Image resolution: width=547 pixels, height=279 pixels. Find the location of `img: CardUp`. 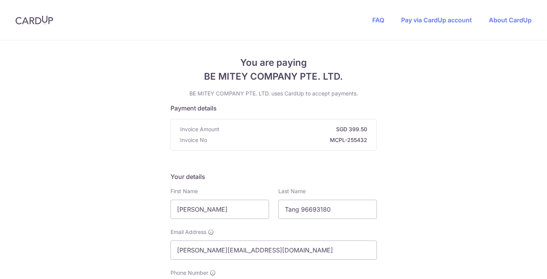

img: CardUp is located at coordinates (34, 20).